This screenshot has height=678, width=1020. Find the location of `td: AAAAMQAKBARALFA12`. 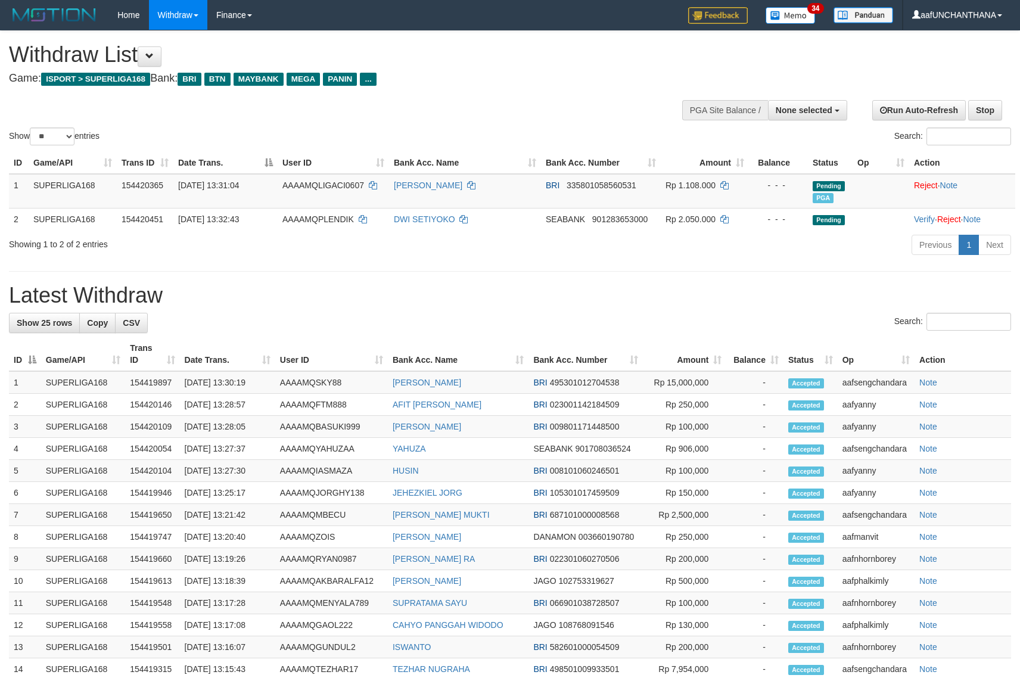

td: AAAAMQAKBARALFA12 is located at coordinates (331, 581).